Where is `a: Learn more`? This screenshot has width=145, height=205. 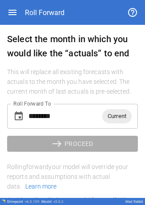 a: Learn more is located at coordinates (41, 187).